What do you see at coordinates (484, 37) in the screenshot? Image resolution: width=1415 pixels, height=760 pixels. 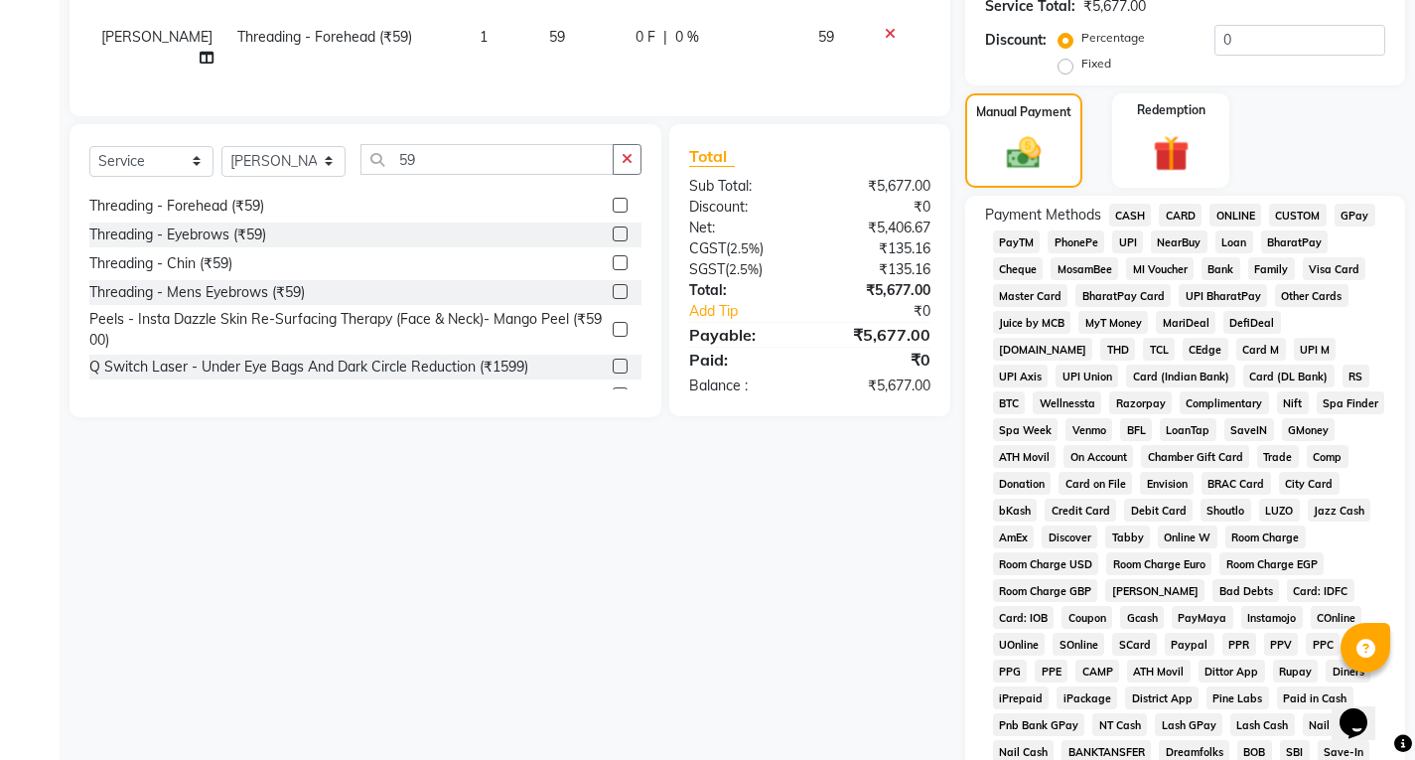 I see `span: 1` at bounding box center [484, 37].